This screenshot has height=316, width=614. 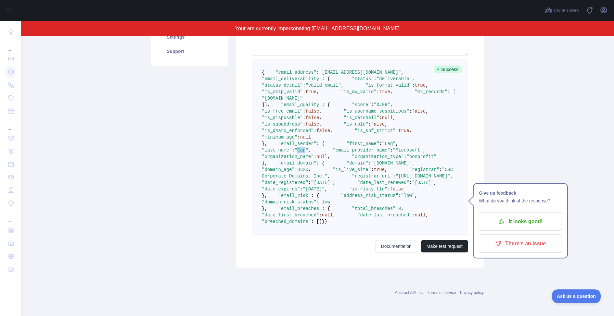 What do you see at coordinates (389, 144) in the screenshot?
I see `span: "Lag"` at bounding box center [389, 144].